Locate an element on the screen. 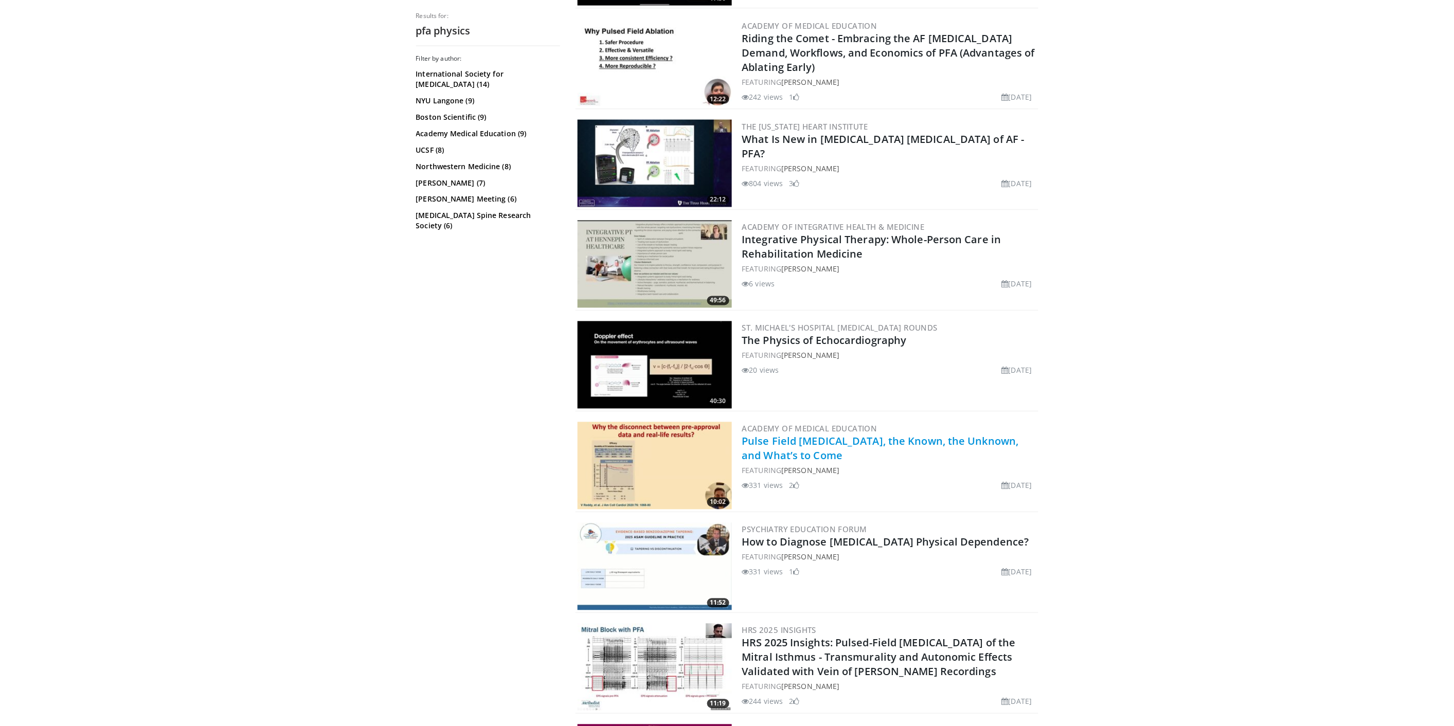 The height and width of the screenshot is (726, 1454). a: NYU Langone (9) is located at coordinates (486, 101).